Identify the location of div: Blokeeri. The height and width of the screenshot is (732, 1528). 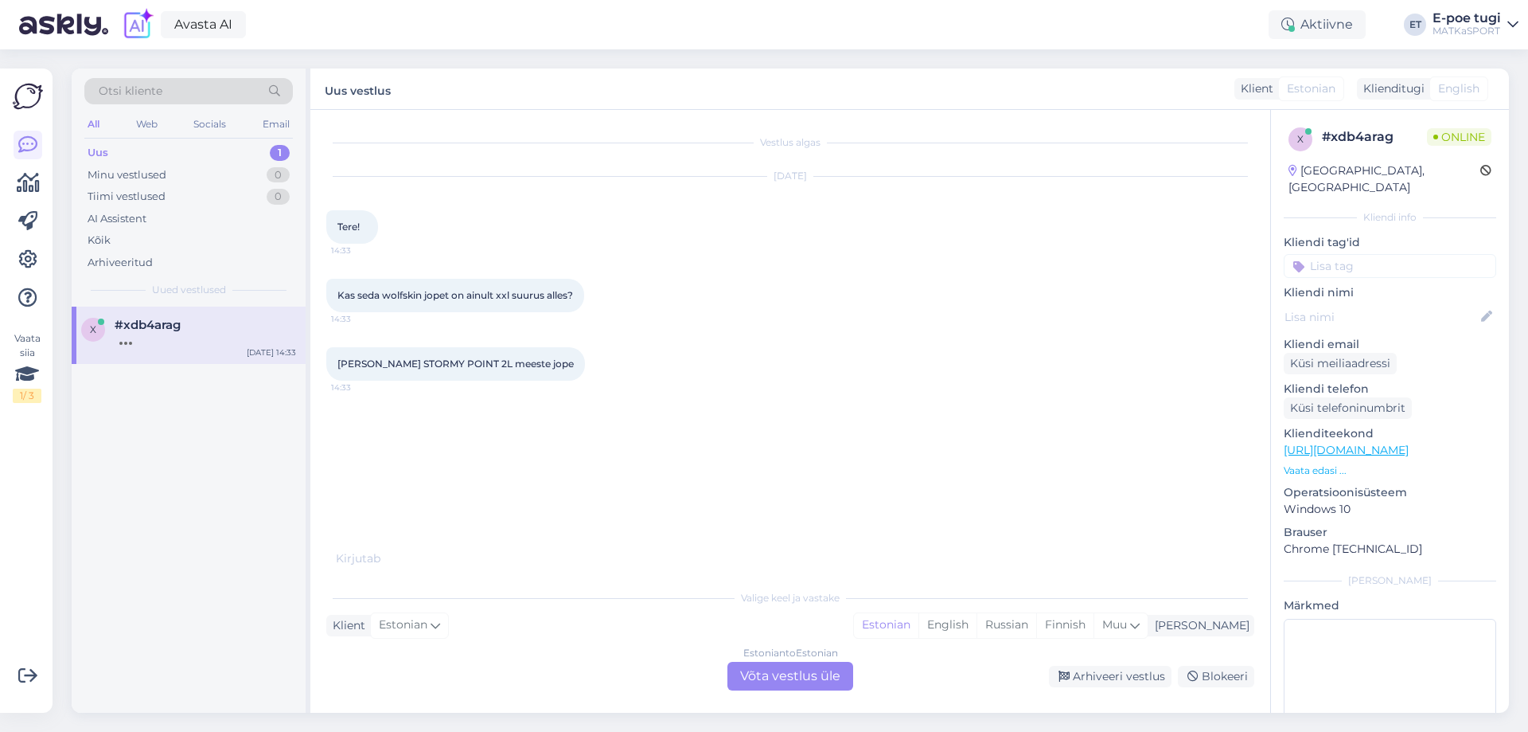
(1216, 676).